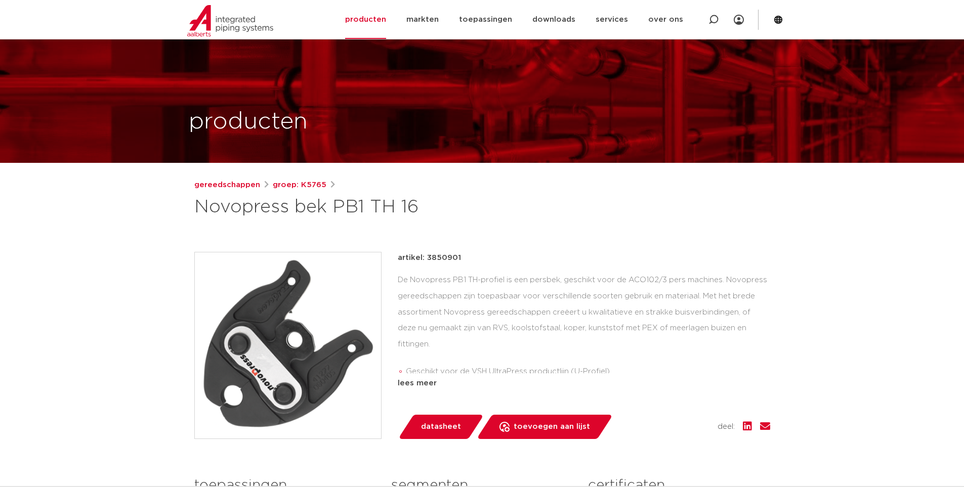 The height and width of the screenshot is (487, 964). What do you see at coordinates (429, 258) in the screenshot?
I see `p: artikel: 3850901` at bounding box center [429, 258].